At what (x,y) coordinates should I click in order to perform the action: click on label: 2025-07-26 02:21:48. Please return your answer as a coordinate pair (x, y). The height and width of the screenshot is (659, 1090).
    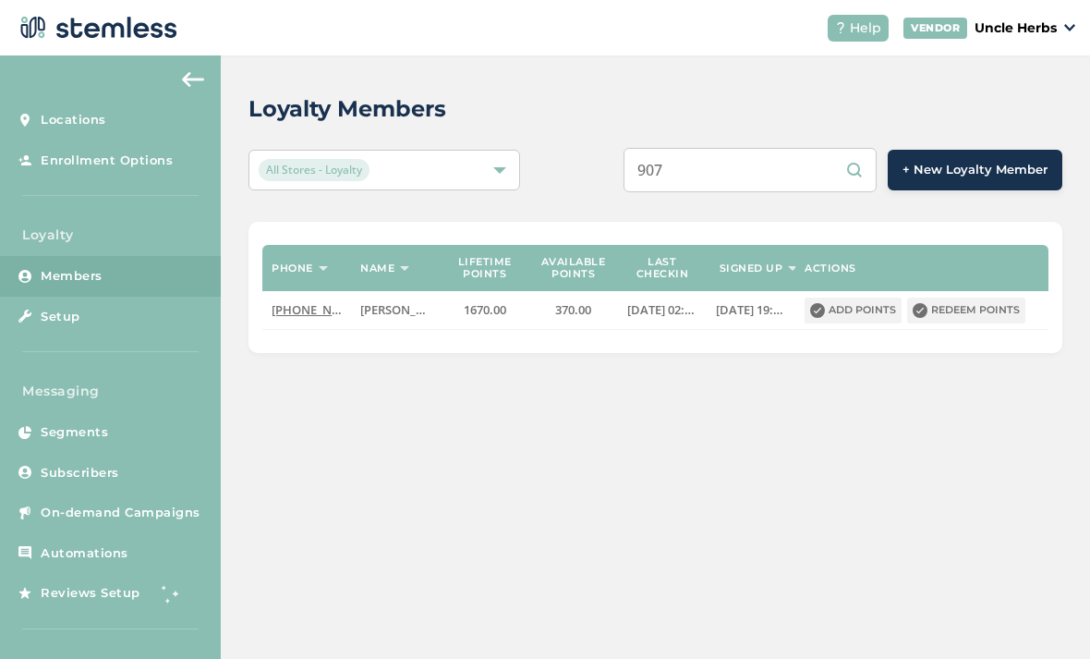
    Looking at the image, I should click on (662, 310).